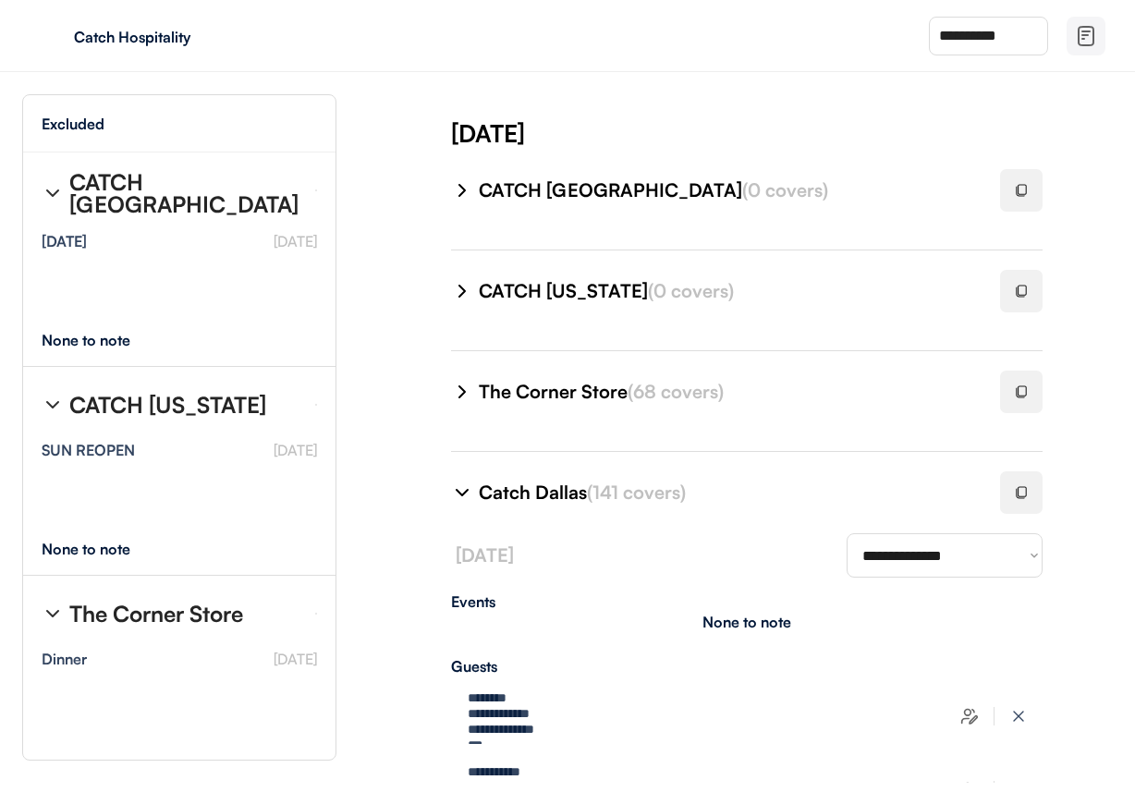 Image resolution: width=1135 pixels, height=792 pixels. I want to click on img: users-edit.svg, so click(969, 716).